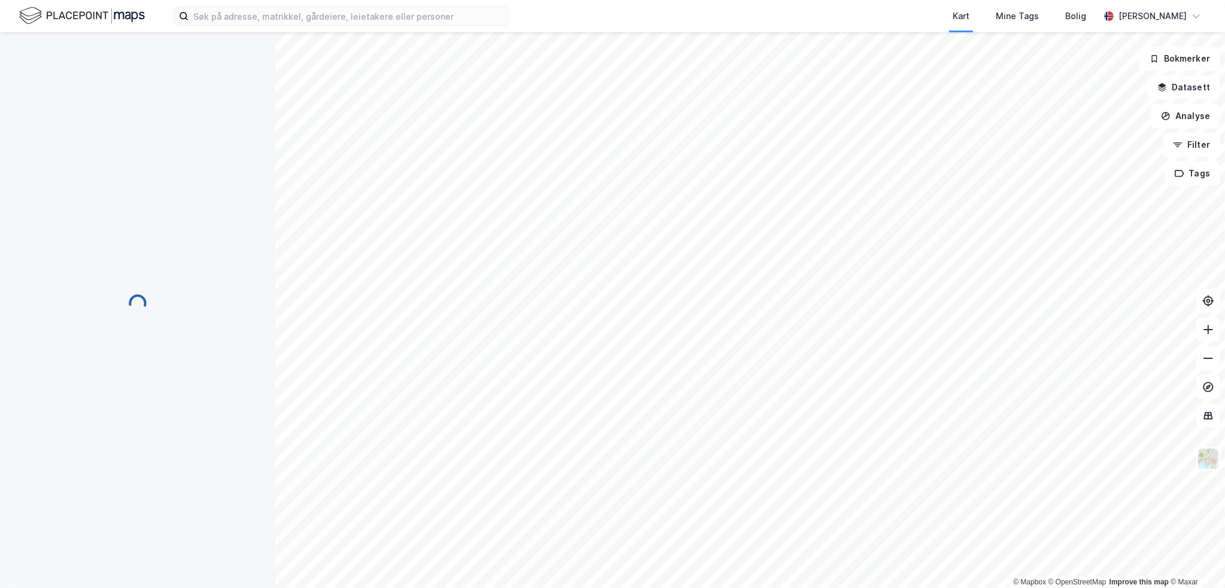  What do you see at coordinates (1180, 59) in the screenshot?
I see `button: Bokmerker` at bounding box center [1180, 59].